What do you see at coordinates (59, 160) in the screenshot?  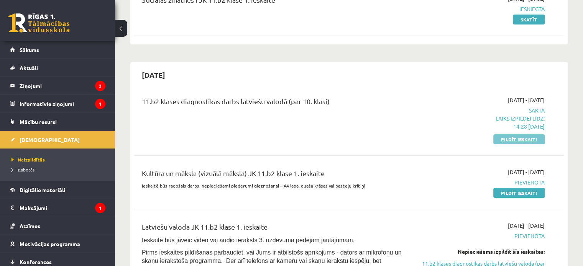 I see `a: Neizpildītās` at bounding box center [59, 160].